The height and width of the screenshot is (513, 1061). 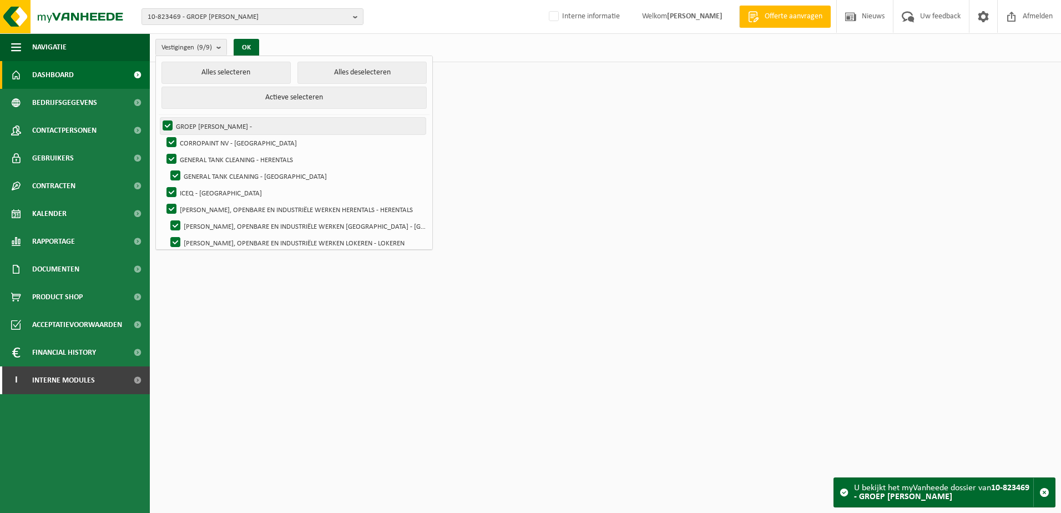 What do you see at coordinates (55, 269) in the screenshot?
I see `span: Documenten` at bounding box center [55, 269].